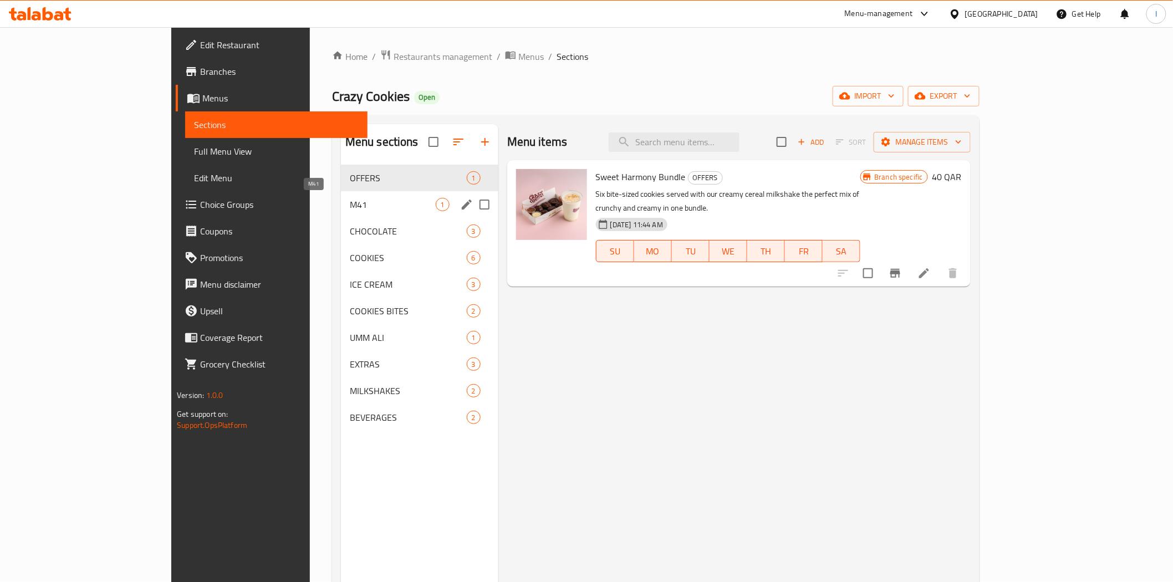  I want to click on a: Coupons, so click(271, 231).